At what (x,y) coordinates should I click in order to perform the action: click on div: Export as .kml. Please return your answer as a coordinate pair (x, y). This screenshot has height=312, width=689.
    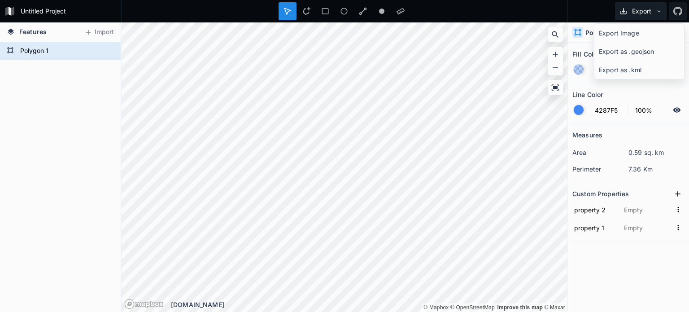
    Looking at the image, I should click on (639, 70).